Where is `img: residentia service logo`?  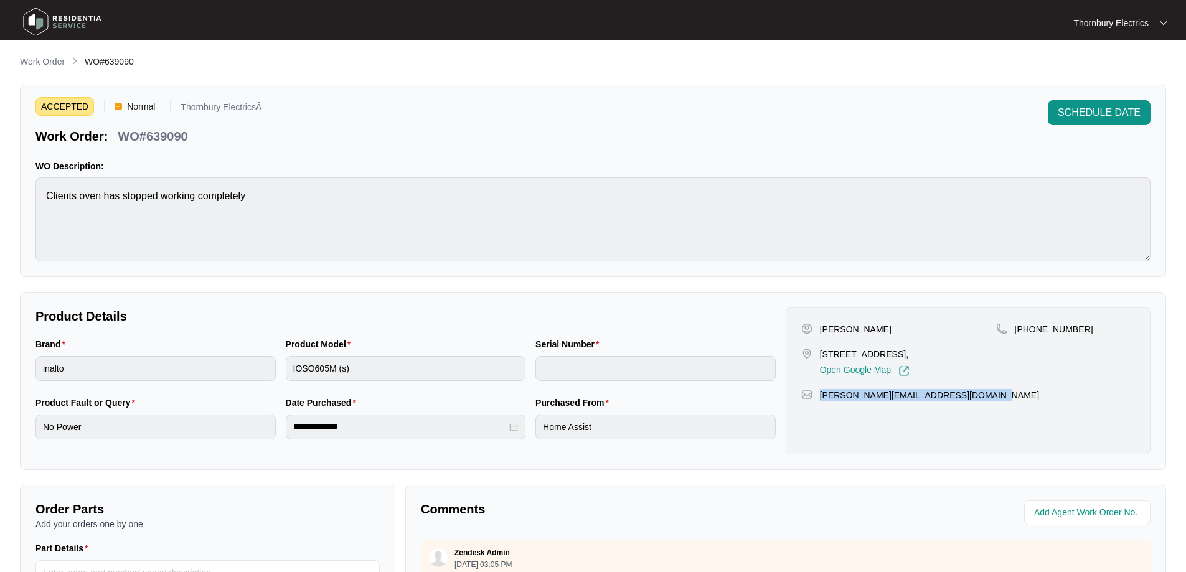 img: residentia service logo is located at coordinates (62, 22).